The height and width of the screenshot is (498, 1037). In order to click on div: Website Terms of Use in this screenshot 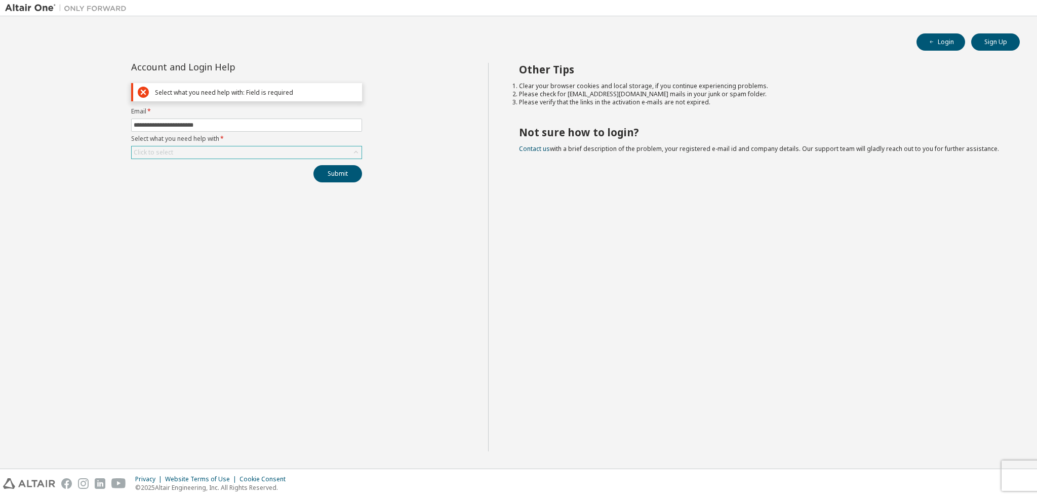, I will do `click(202, 479)`.